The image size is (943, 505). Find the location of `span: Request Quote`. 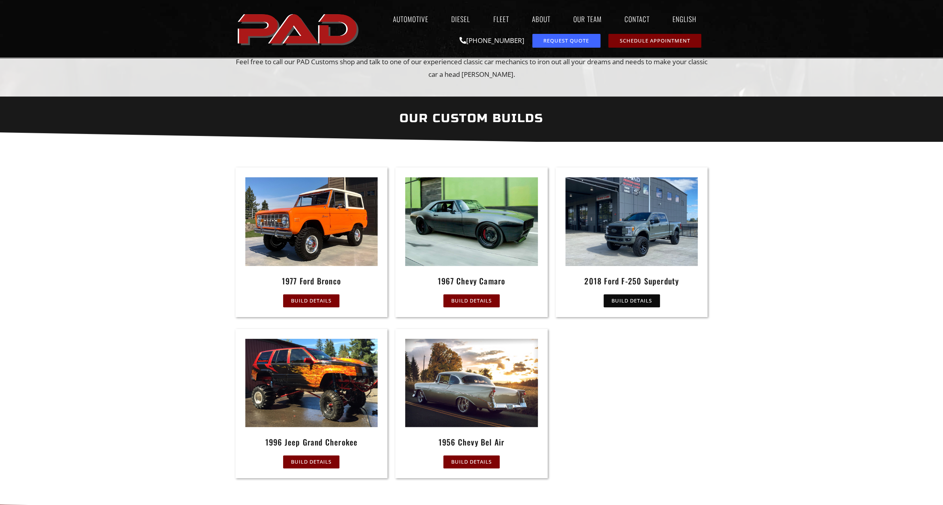

span: Request Quote is located at coordinates (566, 41).